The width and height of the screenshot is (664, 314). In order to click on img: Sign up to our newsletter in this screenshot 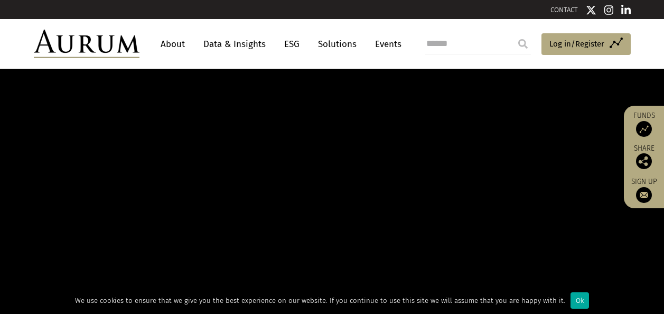, I will do `click(644, 195)`.